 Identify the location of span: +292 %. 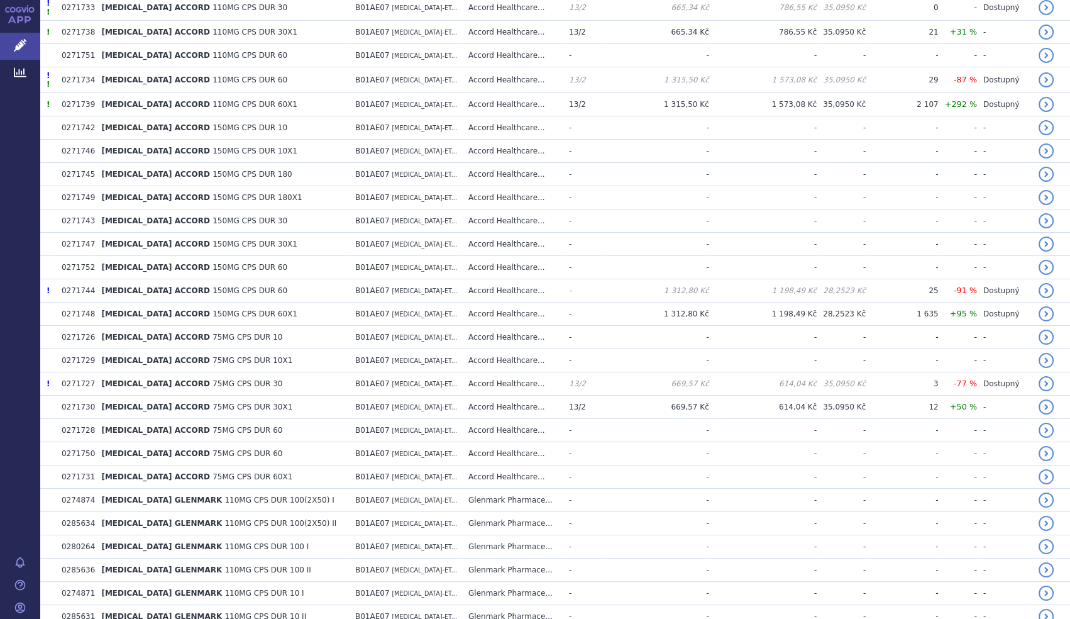
(961, 104).